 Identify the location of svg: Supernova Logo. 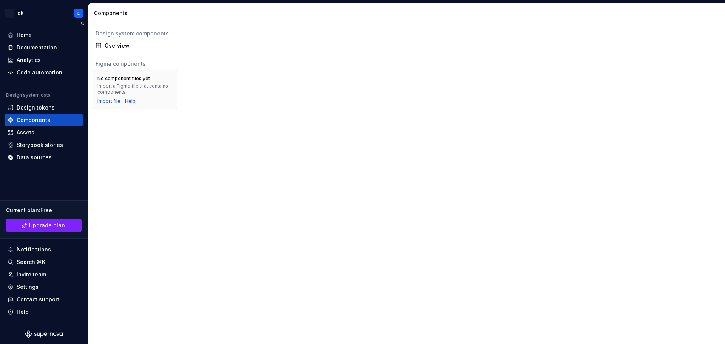
(44, 334).